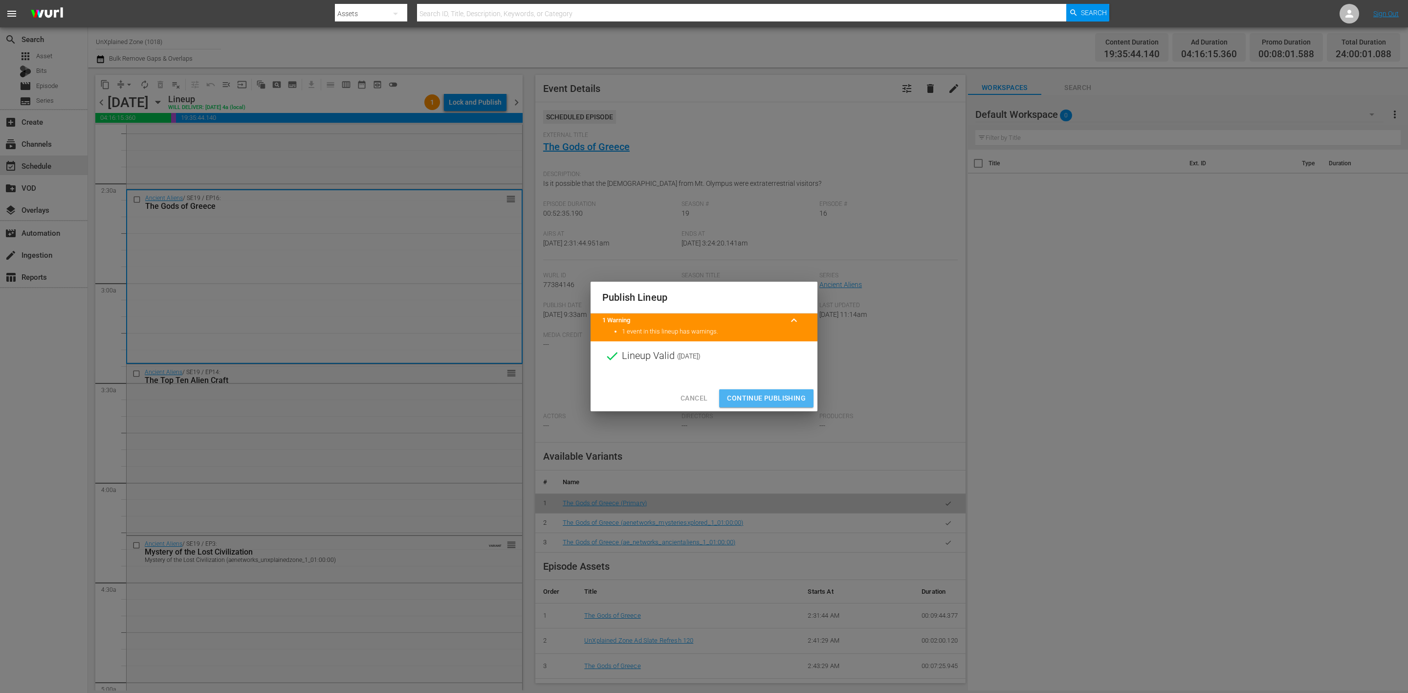 Image resolution: width=1408 pixels, height=693 pixels. Describe the element at coordinates (704, 297) in the screenshot. I see `h2: Publish Lineup` at that location.